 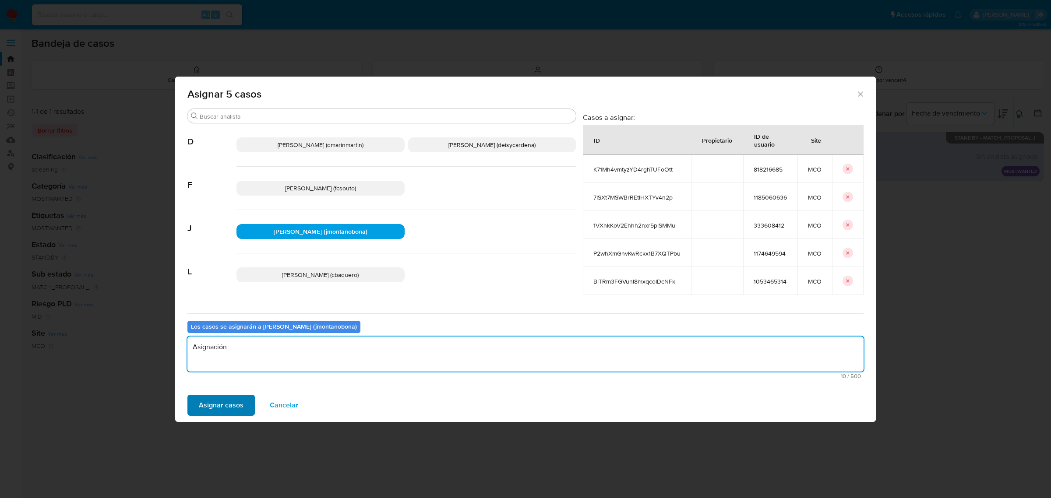 I want to click on span: J, so click(x=212, y=222).